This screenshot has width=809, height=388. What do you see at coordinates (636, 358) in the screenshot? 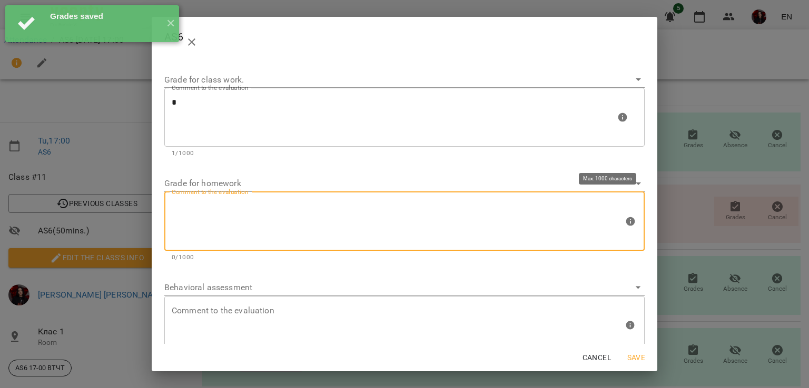
I see `span: Save` at bounding box center [636, 358].